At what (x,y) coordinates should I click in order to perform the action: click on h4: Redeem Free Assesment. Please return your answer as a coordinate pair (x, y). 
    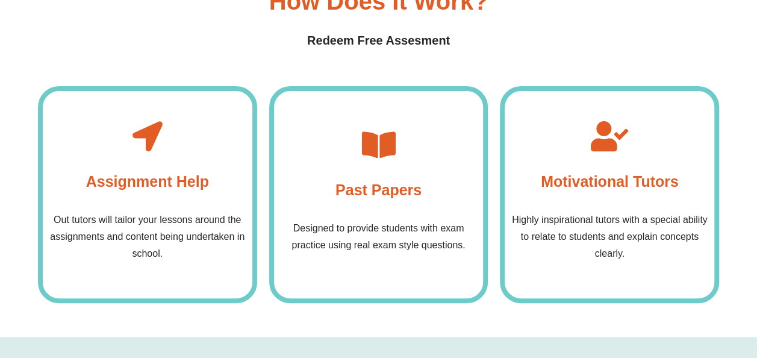
    Looking at the image, I should click on (378, 40).